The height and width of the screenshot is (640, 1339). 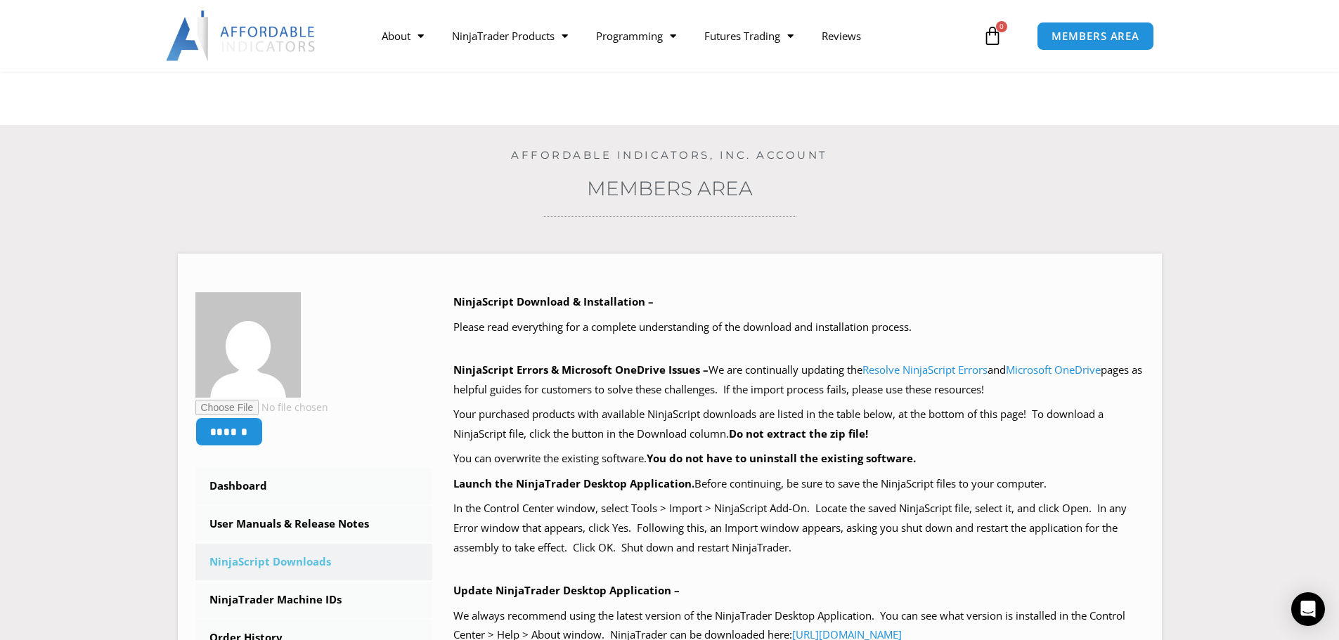 What do you see at coordinates (992, 36) in the screenshot?
I see `a: 0` at bounding box center [992, 36].